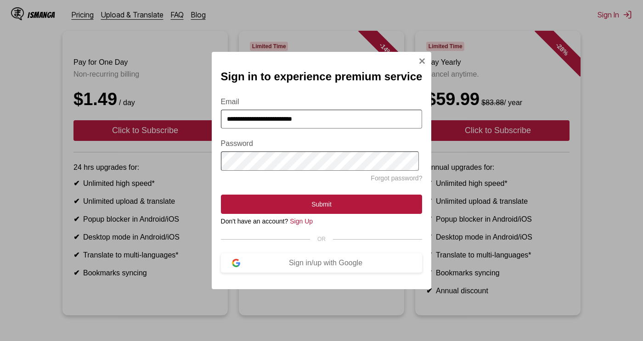 This screenshot has height=341, width=643. I want to click on div: Sign in/up with Google, so click(326, 263).